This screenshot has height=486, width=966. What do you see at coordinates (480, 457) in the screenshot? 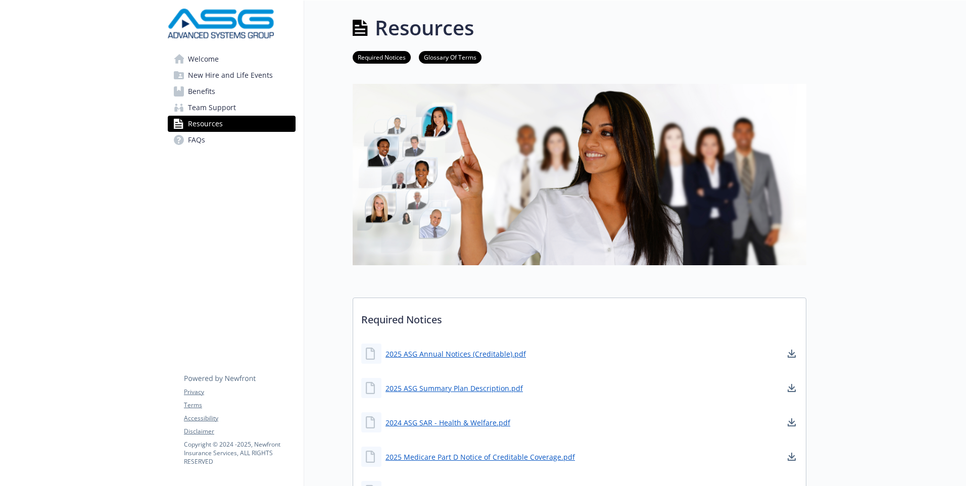
I see `a: 2025 Medicare Part D Notice of Creditable Coverage.pdf` at bounding box center [480, 457].